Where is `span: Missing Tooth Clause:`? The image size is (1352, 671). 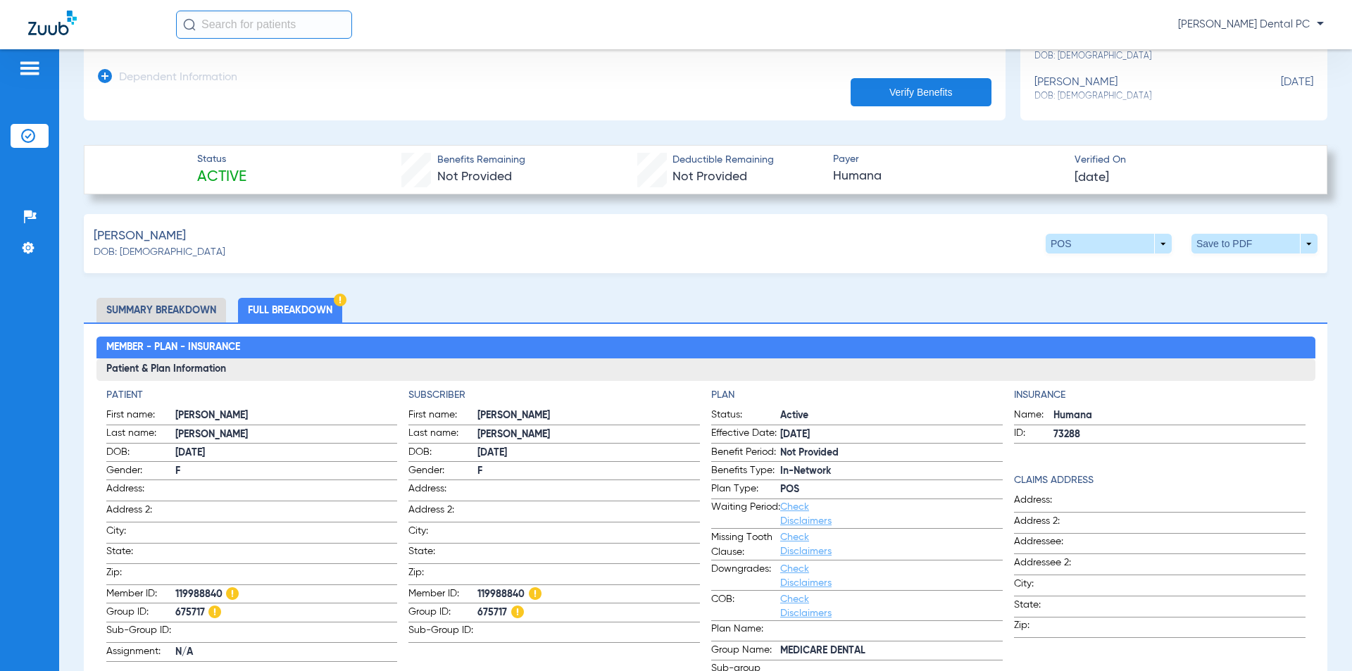 span: Missing Tooth Clause: is located at coordinates (746, 545).